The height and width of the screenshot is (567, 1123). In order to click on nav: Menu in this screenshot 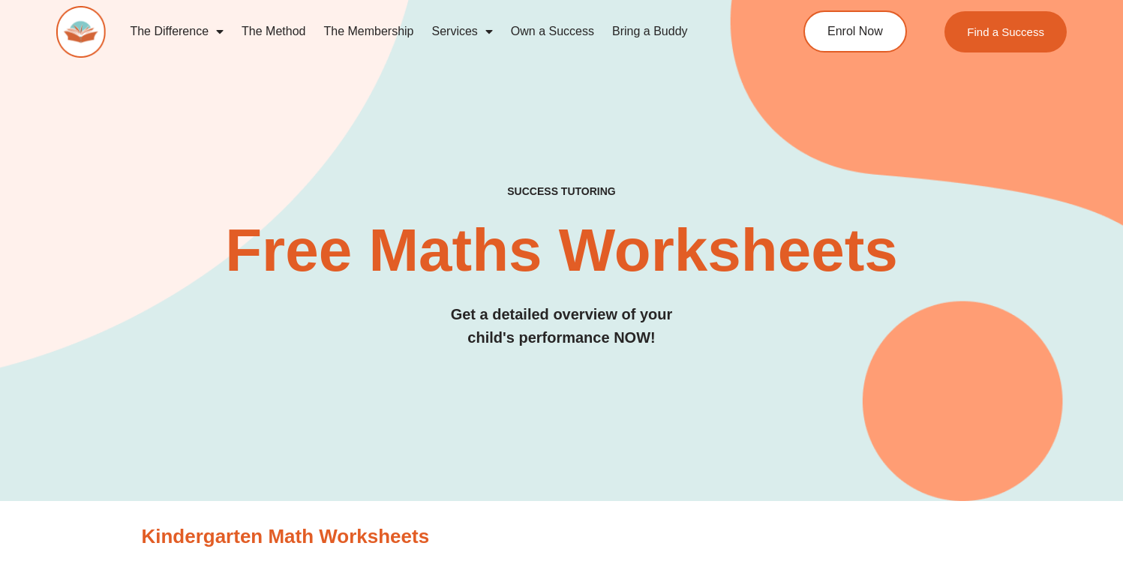, I will do `click(433, 32)`.